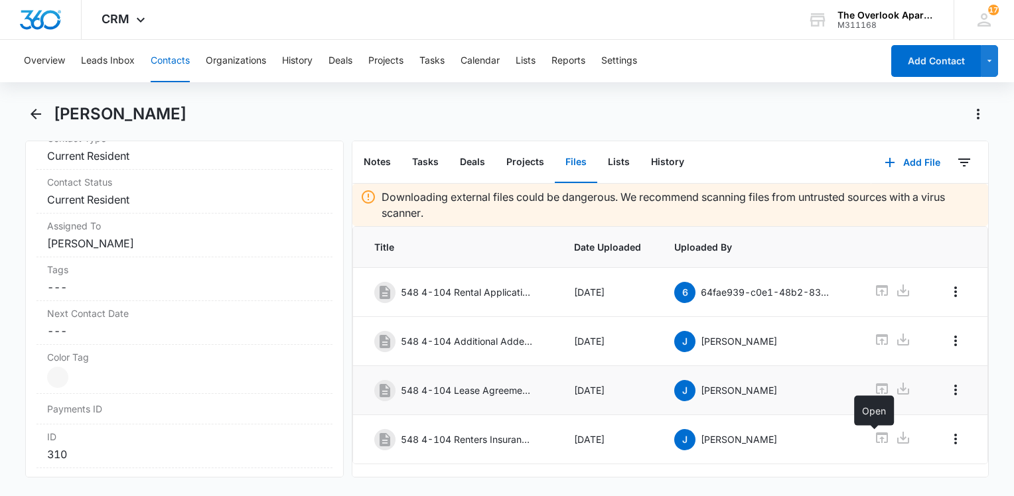 The height and width of the screenshot is (496, 1014). I want to click on button: Files, so click(576, 163).